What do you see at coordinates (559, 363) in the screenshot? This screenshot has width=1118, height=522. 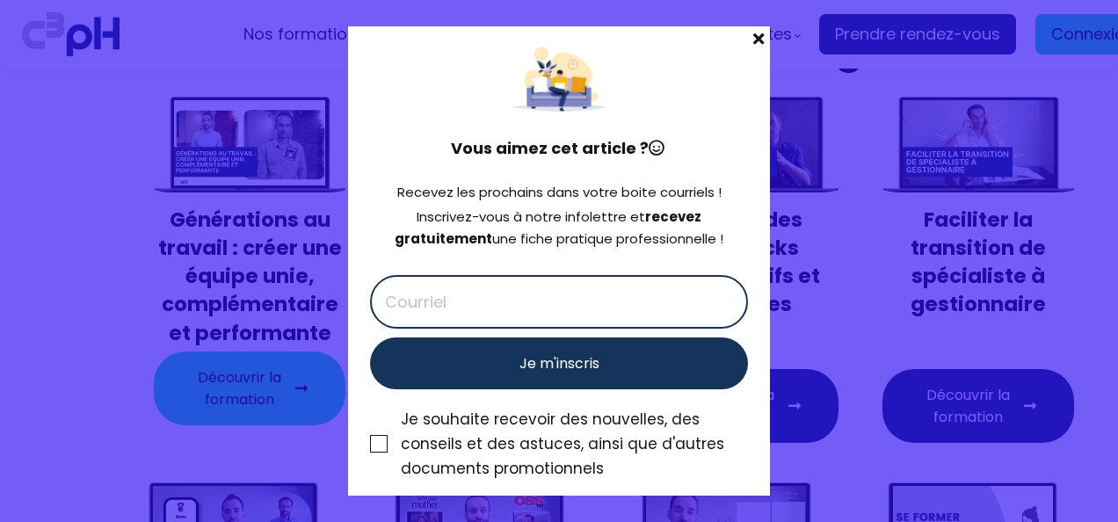 I see `button: Je m'inscris` at bounding box center [559, 363].